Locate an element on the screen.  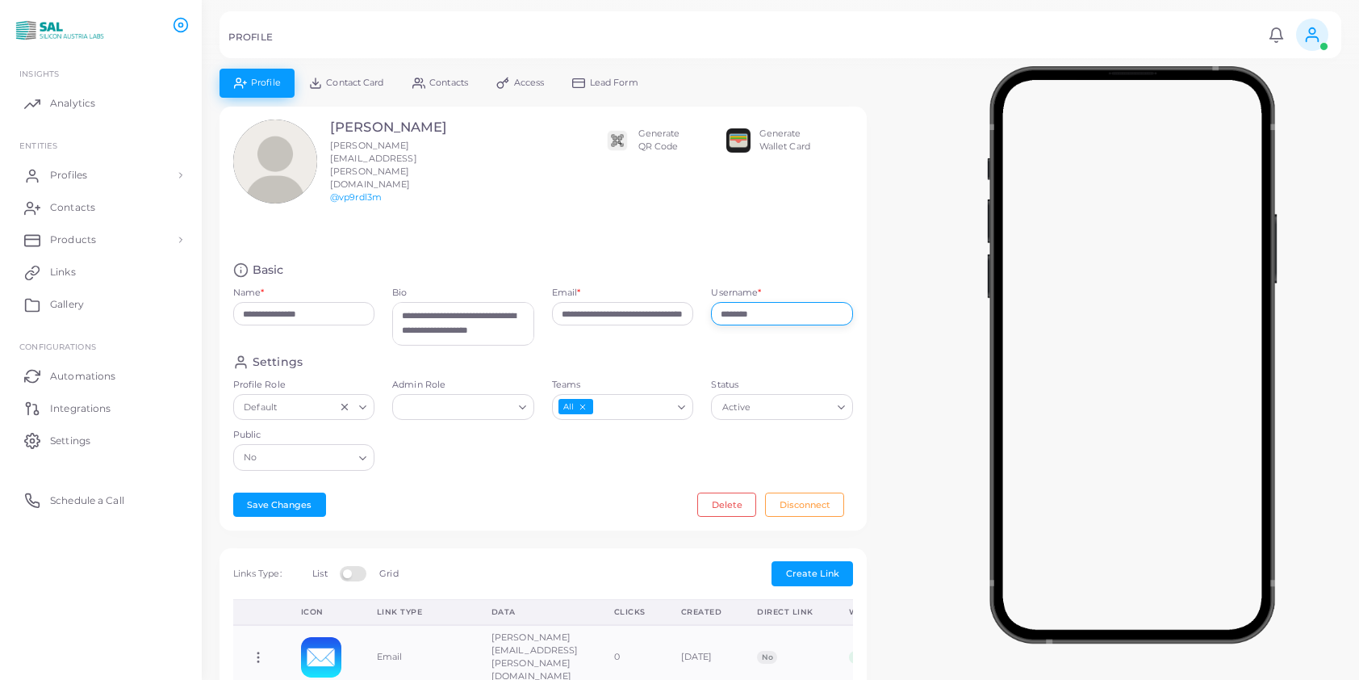
span: Integrations is located at coordinates (80, 408).